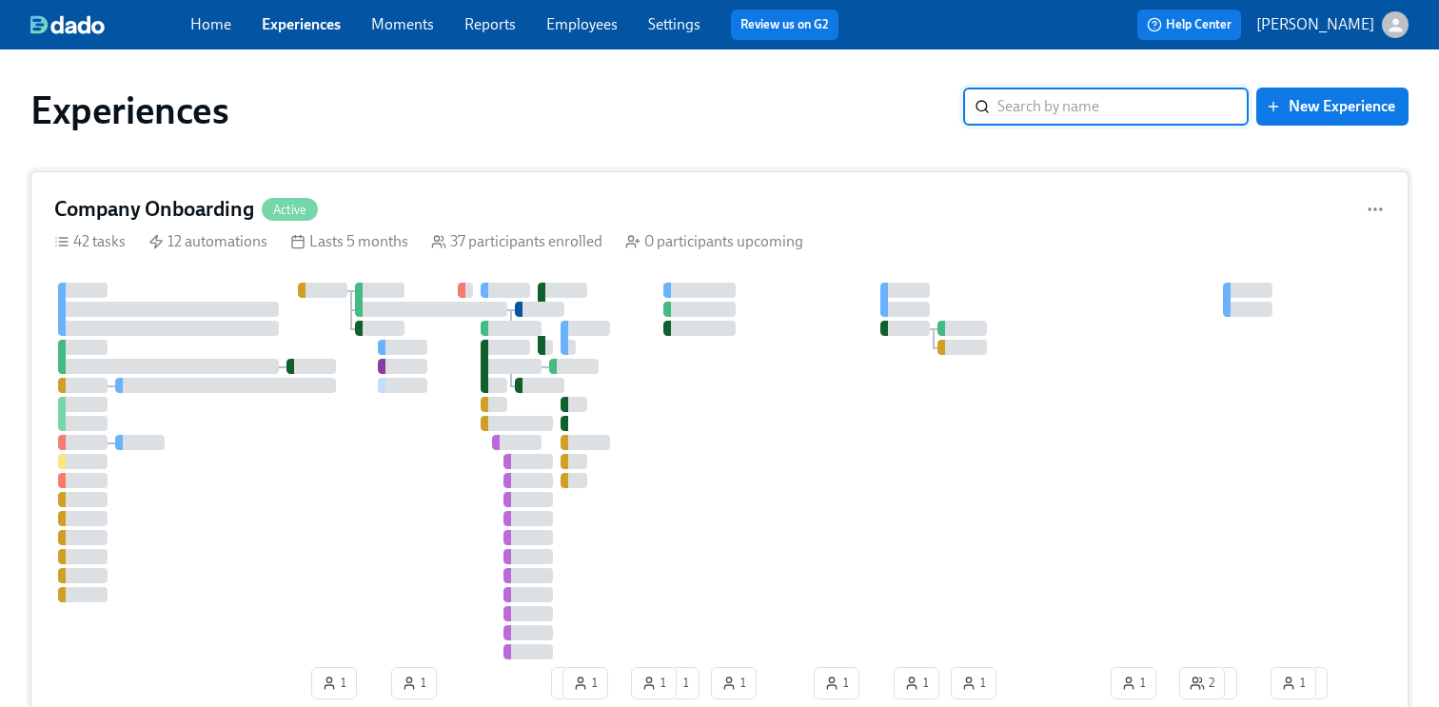 This screenshot has height=707, width=1439. I want to click on button: Review us on G2, so click(784, 25).